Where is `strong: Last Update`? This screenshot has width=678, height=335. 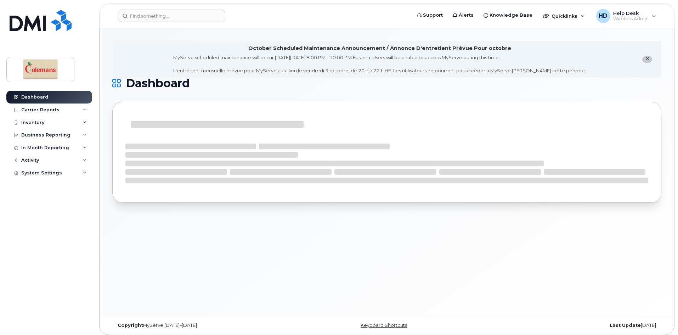
strong: Last Update is located at coordinates (625, 325).